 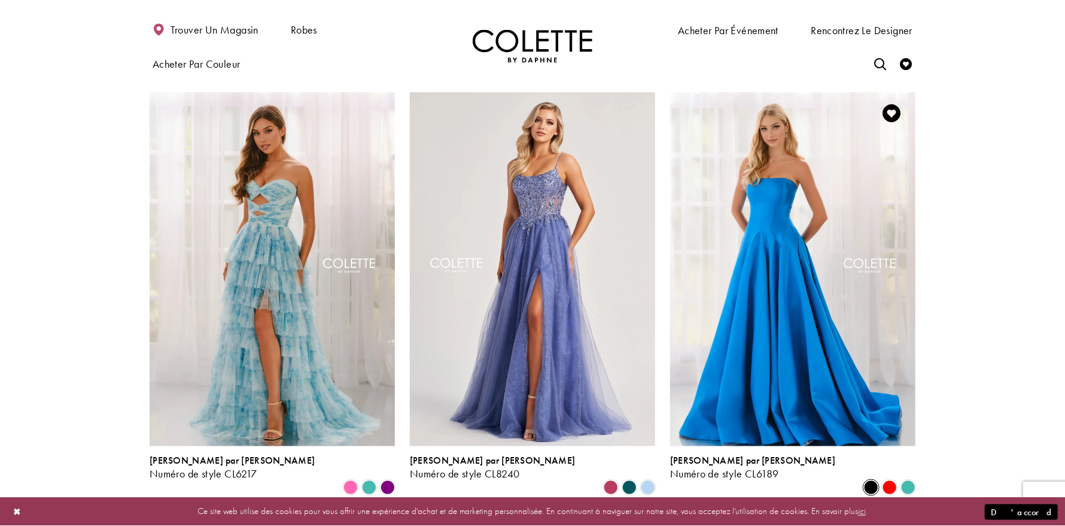 What do you see at coordinates (862, 29) in the screenshot?
I see `a: Rencontrez le designer` at bounding box center [862, 29].